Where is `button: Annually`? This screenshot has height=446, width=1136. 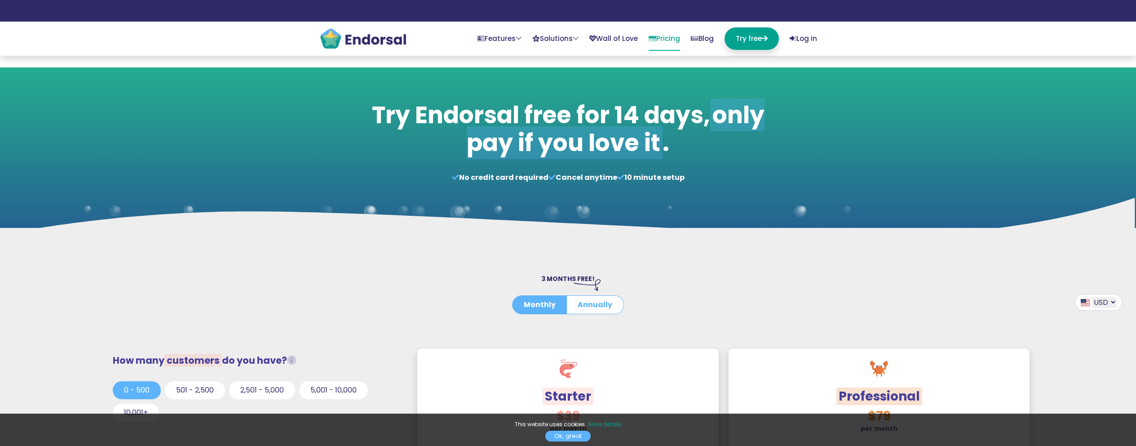
button: Annually is located at coordinates (595, 305).